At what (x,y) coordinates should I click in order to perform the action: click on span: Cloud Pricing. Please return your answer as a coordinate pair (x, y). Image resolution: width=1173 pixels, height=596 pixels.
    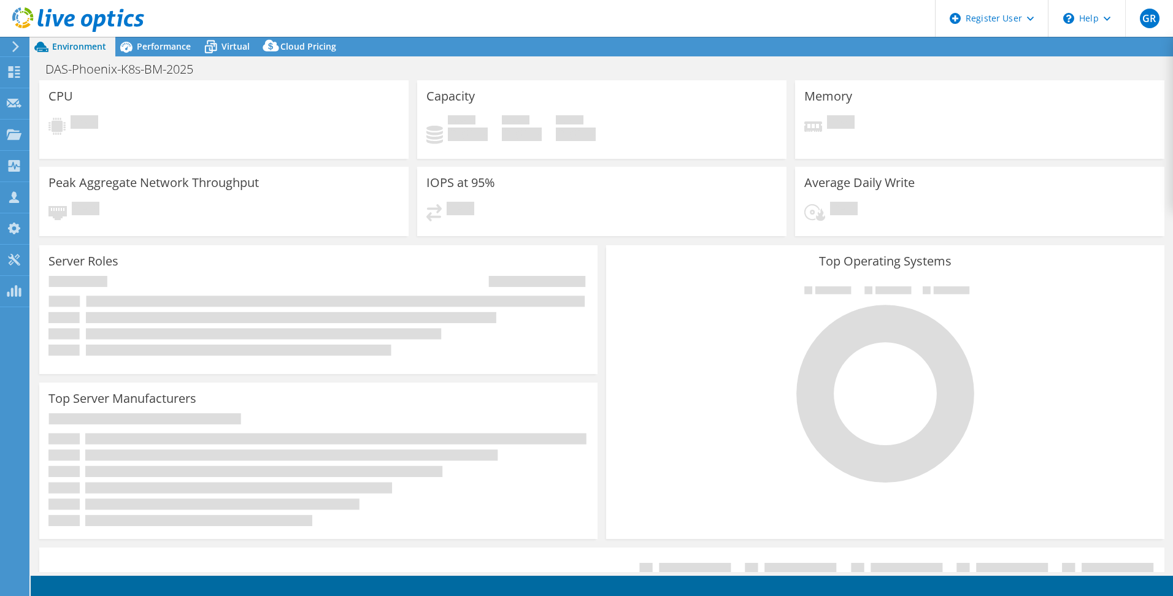
    Looking at the image, I should click on (308, 46).